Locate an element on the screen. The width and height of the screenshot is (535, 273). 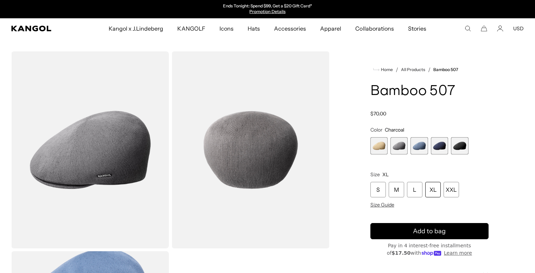
button: Cart is located at coordinates (484, 28).